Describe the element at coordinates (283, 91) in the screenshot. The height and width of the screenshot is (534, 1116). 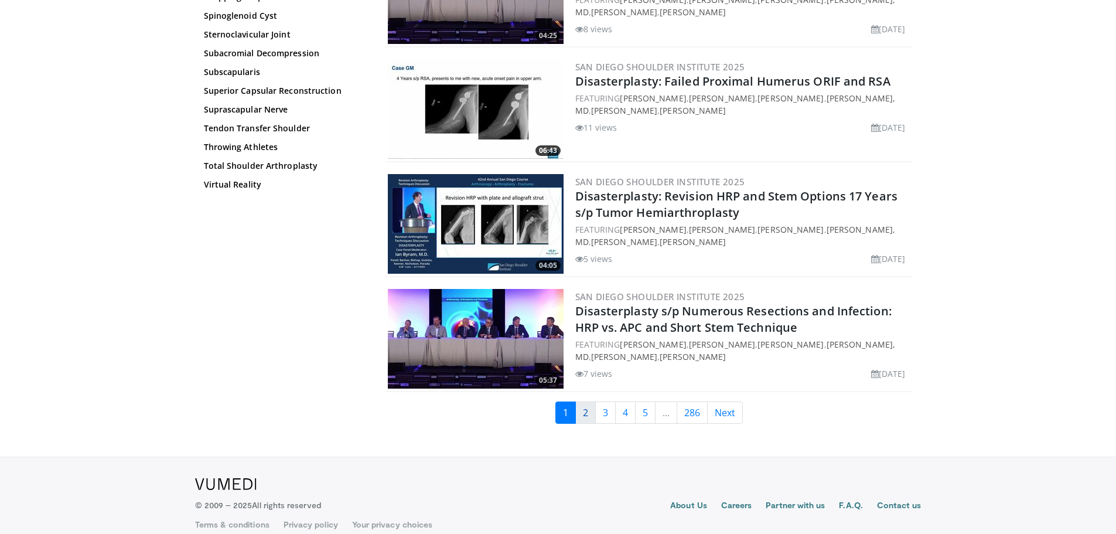
I see `a: Superior Capsular Reconstruction` at that location.